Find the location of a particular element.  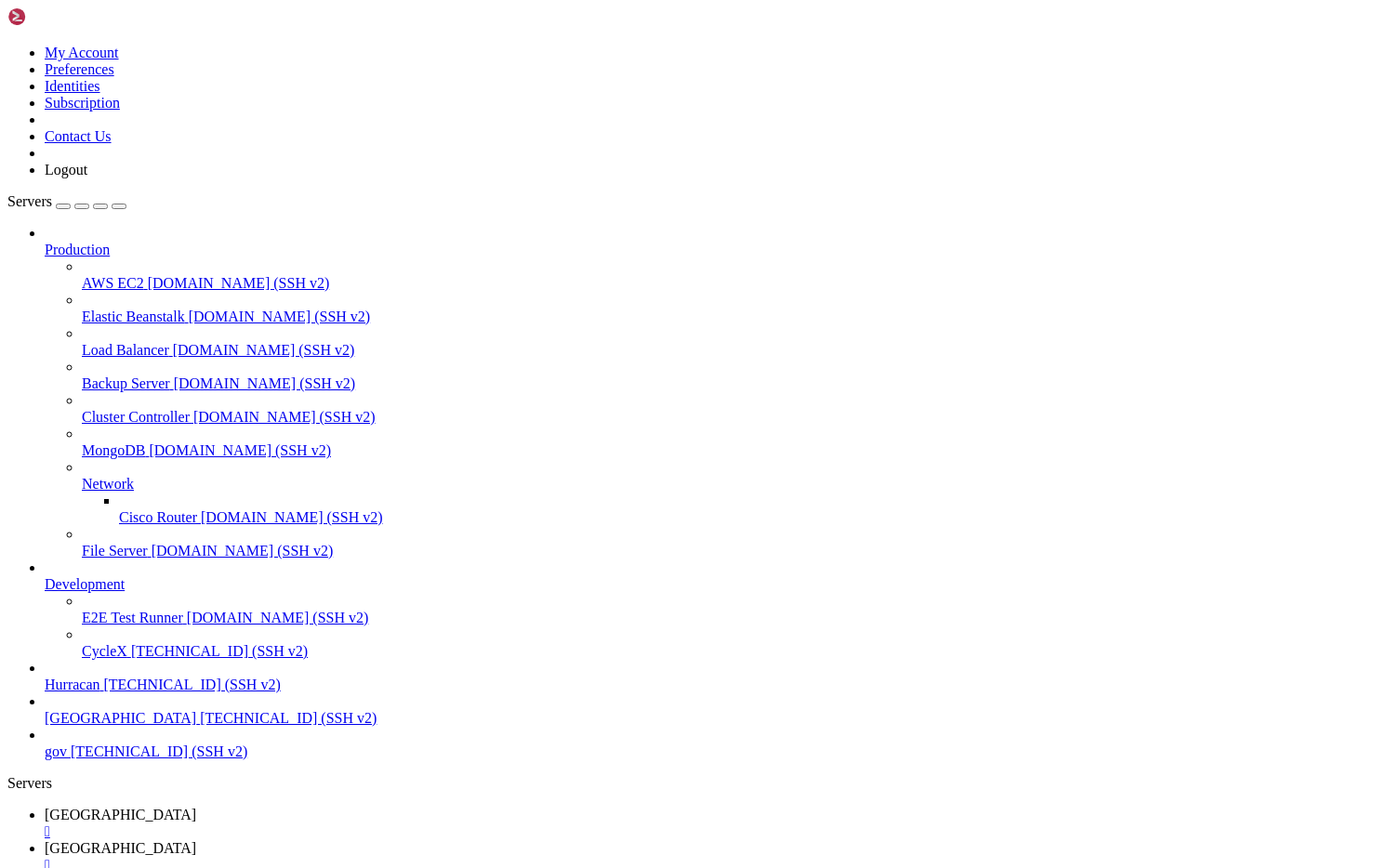

a: Preferences is located at coordinates (79, 69).